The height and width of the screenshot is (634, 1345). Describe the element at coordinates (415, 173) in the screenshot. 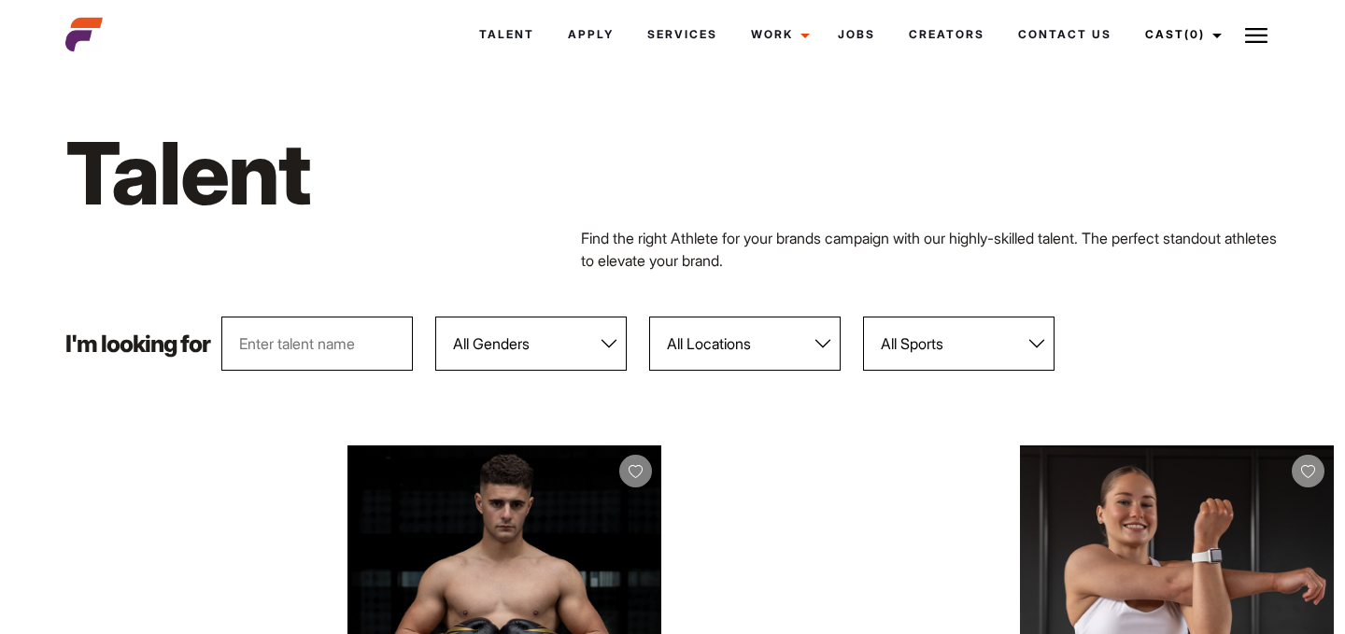

I see `h1: Talent` at that location.